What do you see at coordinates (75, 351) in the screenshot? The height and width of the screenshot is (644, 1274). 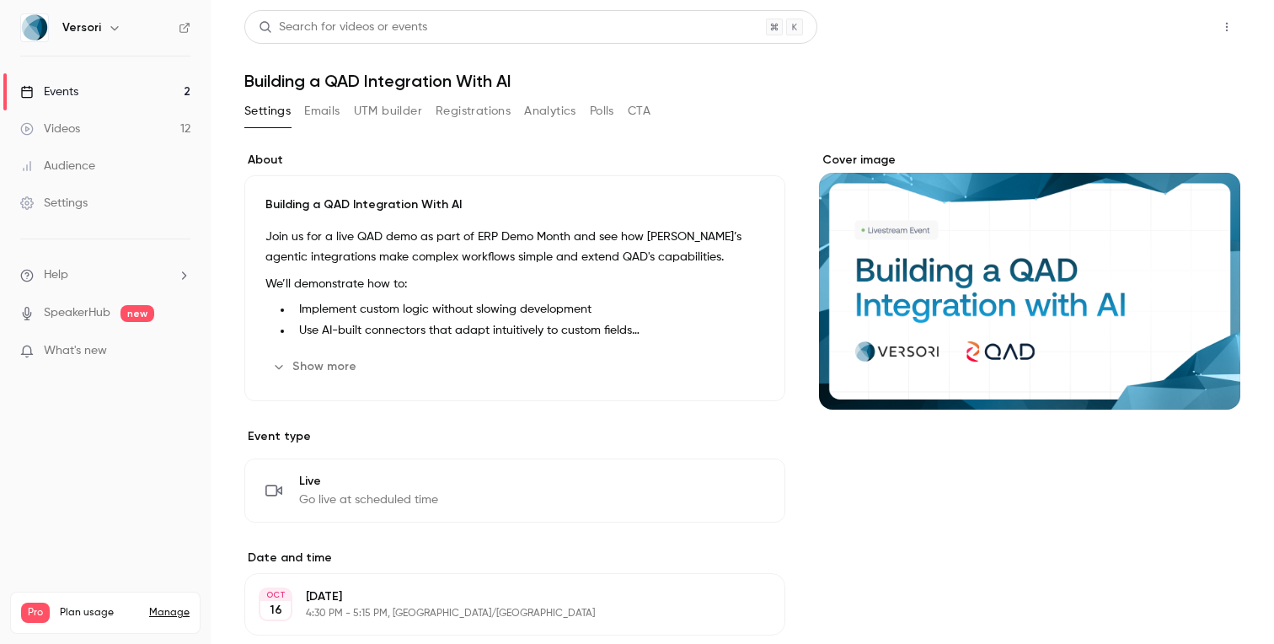 I see `span: What's new` at bounding box center [75, 351].